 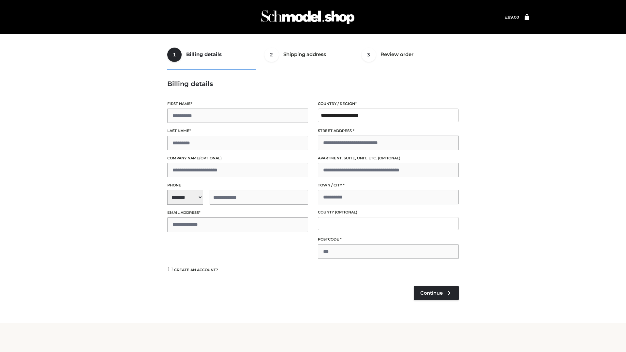 What do you see at coordinates (436, 293) in the screenshot?
I see `a: Continue` at bounding box center [436, 293].